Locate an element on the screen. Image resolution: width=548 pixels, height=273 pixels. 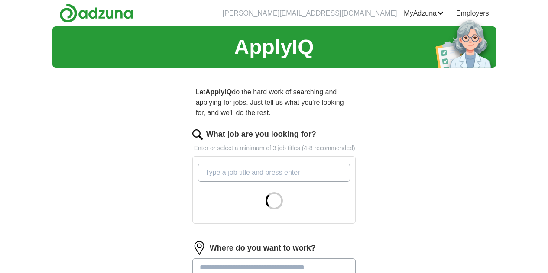
label: Where do you want to work? is located at coordinates (262, 248).